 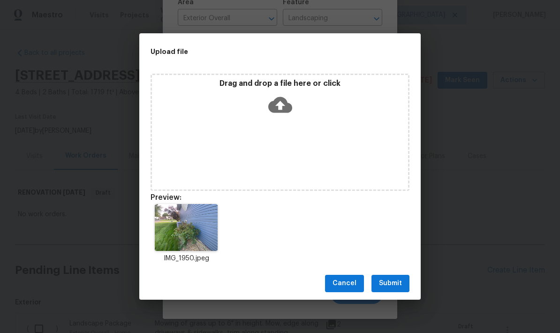 I want to click on p: IMG_1950.jpeg, so click(x=186, y=259).